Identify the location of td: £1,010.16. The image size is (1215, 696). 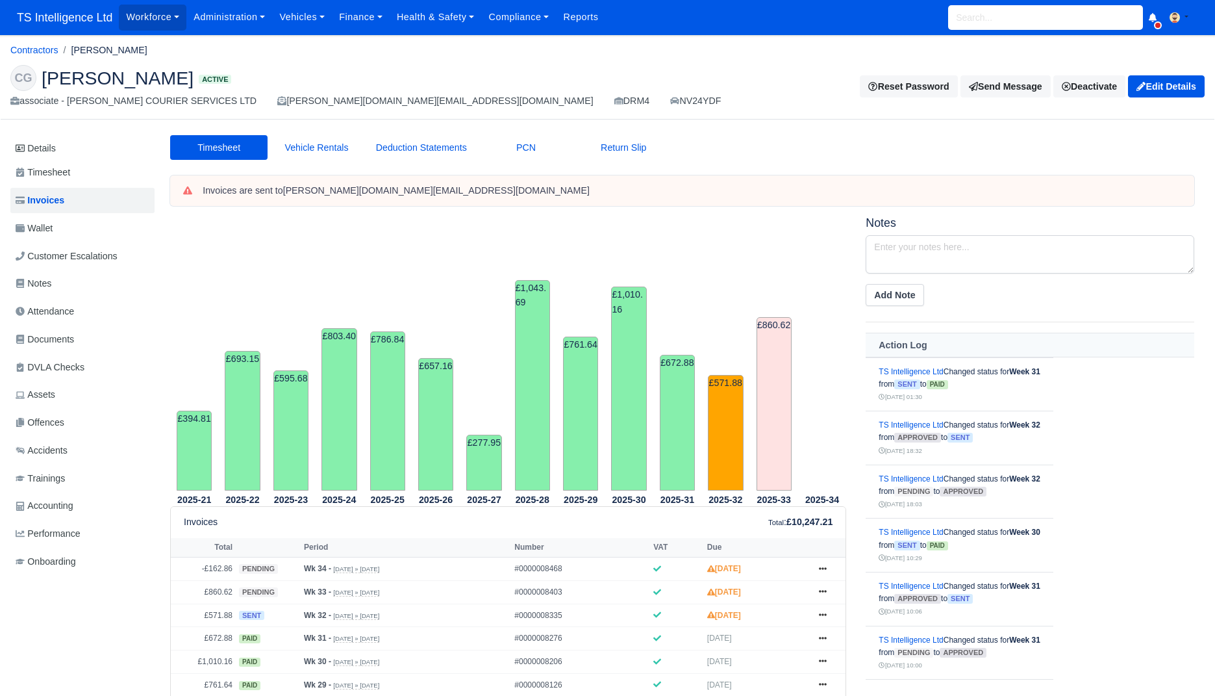
(629, 388).